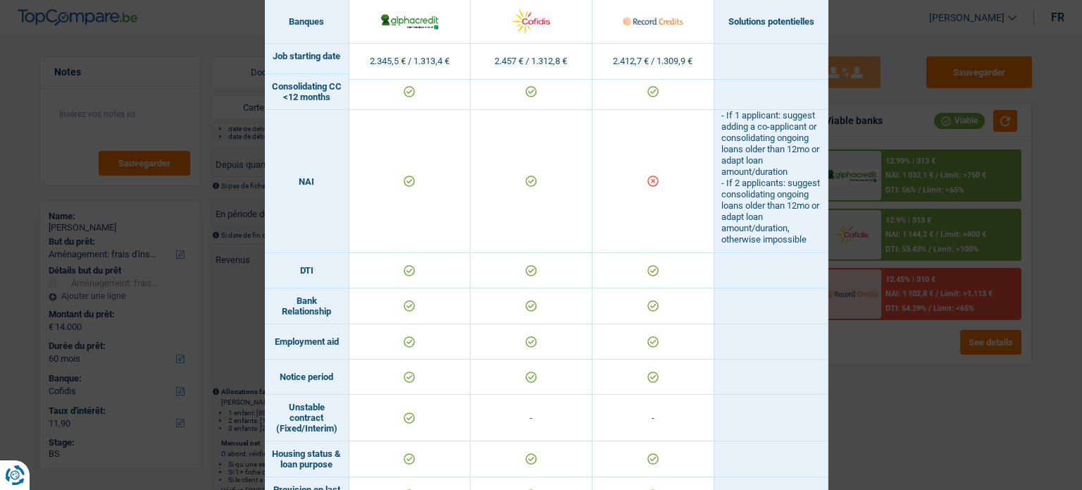  I want to click on td: Employment aid, so click(307, 342).